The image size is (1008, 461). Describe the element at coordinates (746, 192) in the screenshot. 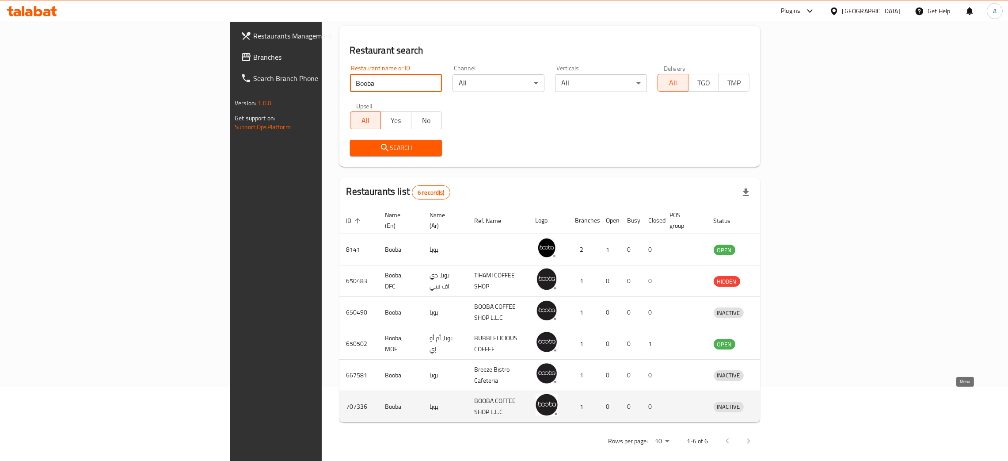

I see `div: Export file` at that location.